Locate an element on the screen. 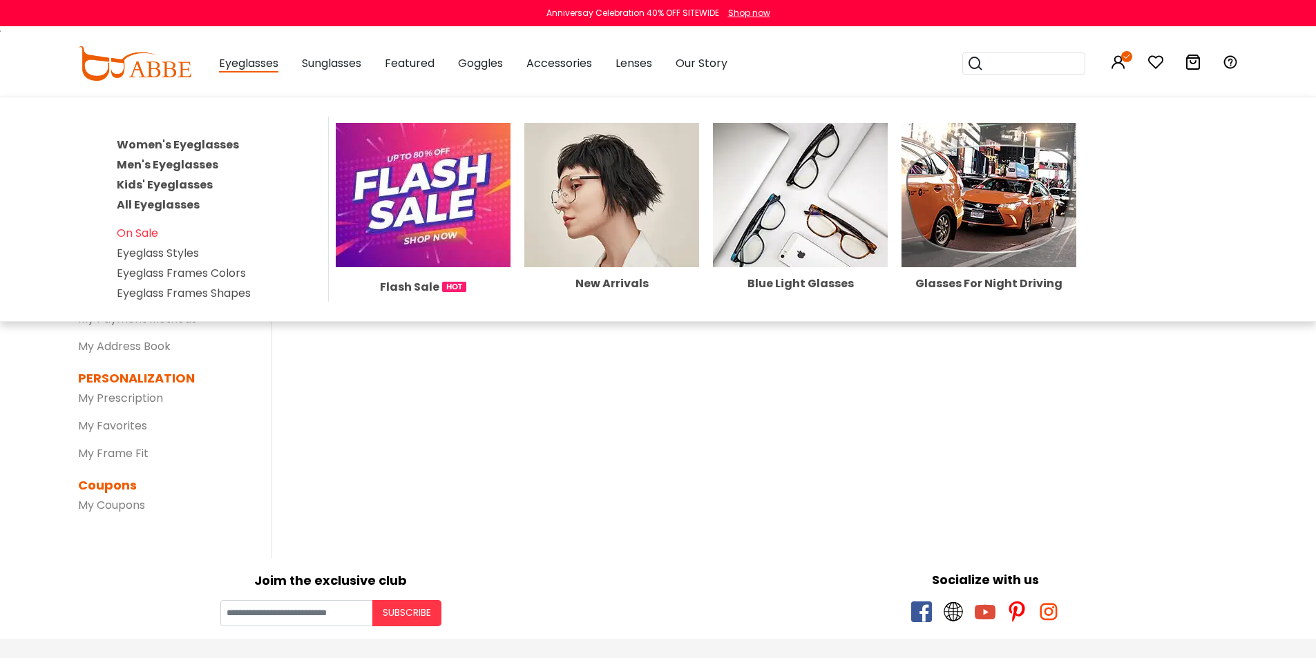 This screenshot has width=1316, height=658. span: youtube is located at coordinates (985, 612).